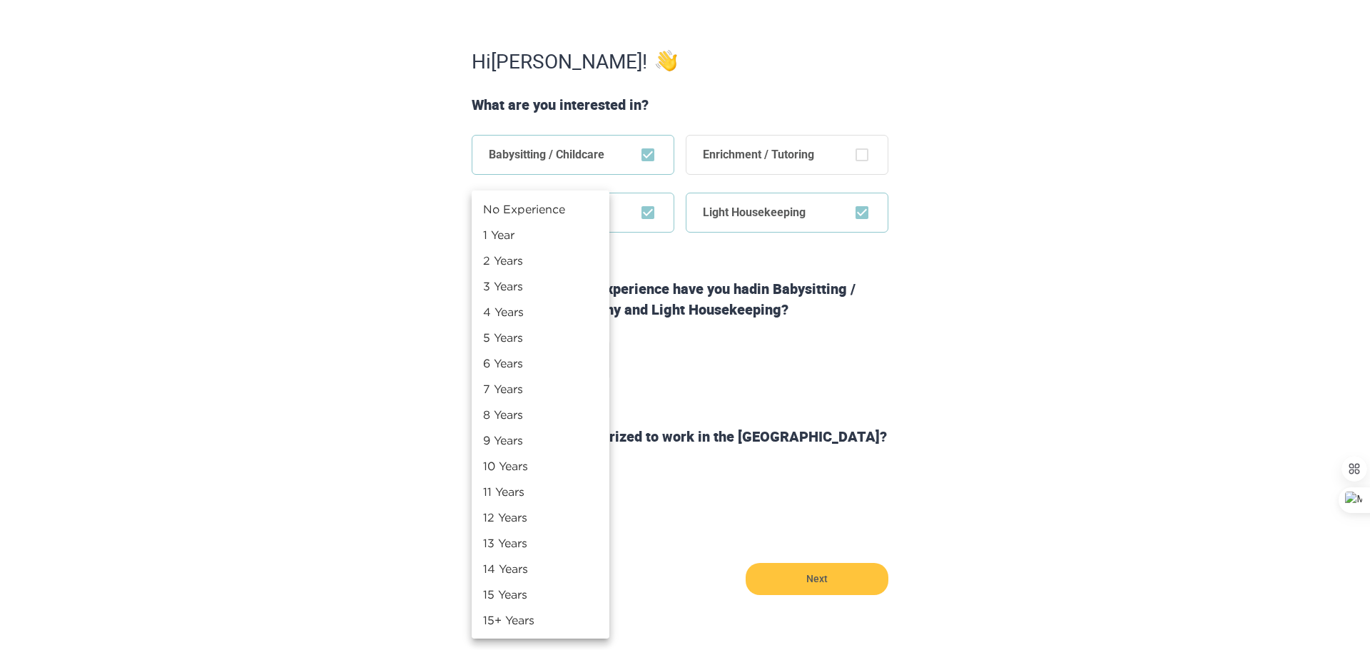  Describe the element at coordinates (540, 569) in the screenshot. I see `li: 14 Years` at that location.